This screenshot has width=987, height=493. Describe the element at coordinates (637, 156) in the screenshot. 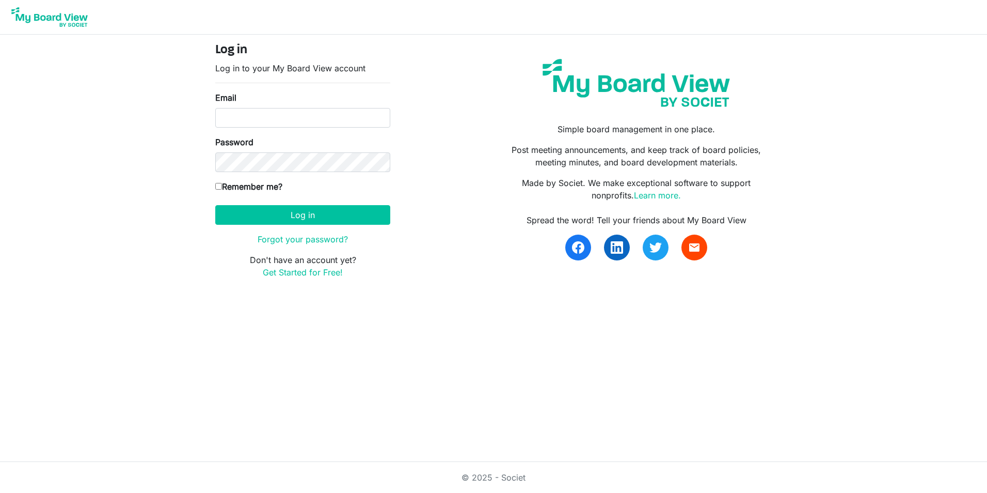

I see `p: Post meeting announcements, and keep track of board policies, meeting minutes, and board developm...` at that location.